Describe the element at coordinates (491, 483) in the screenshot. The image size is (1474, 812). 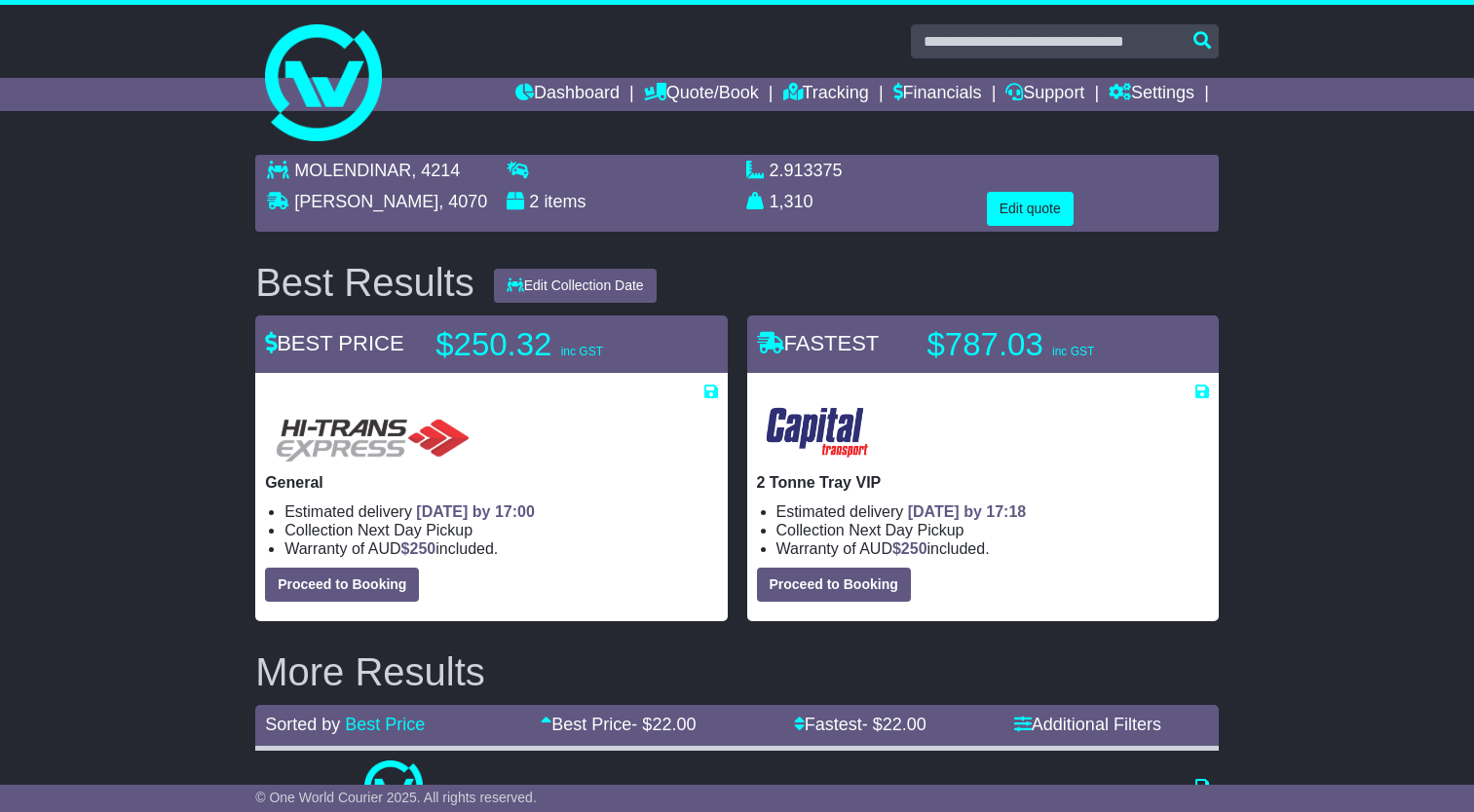
I see `p: General` at that location.